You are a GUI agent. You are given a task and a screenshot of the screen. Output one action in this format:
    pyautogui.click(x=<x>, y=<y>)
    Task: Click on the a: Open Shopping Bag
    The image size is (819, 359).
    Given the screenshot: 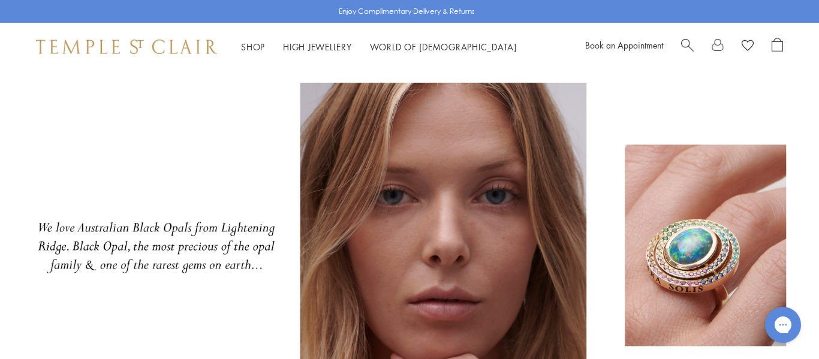 What is the action you would take?
    pyautogui.click(x=777, y=47)
    